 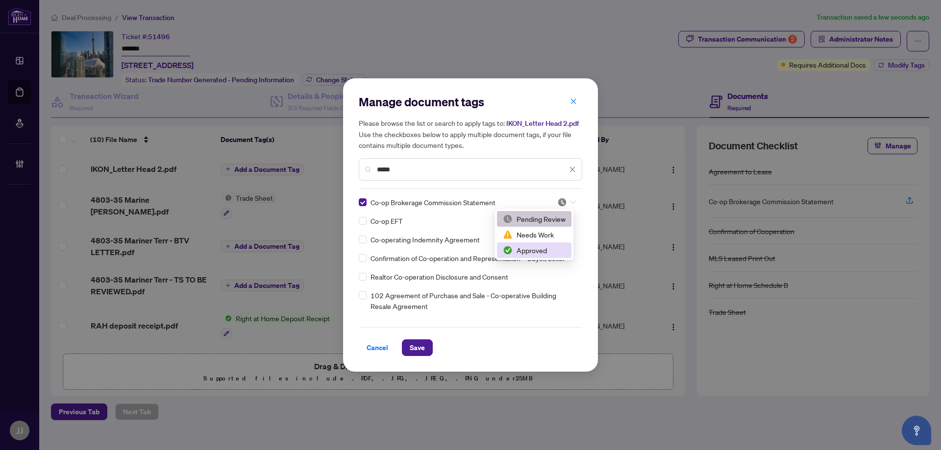 I want to click on div: Needs Work, so click(x=534, y=235).